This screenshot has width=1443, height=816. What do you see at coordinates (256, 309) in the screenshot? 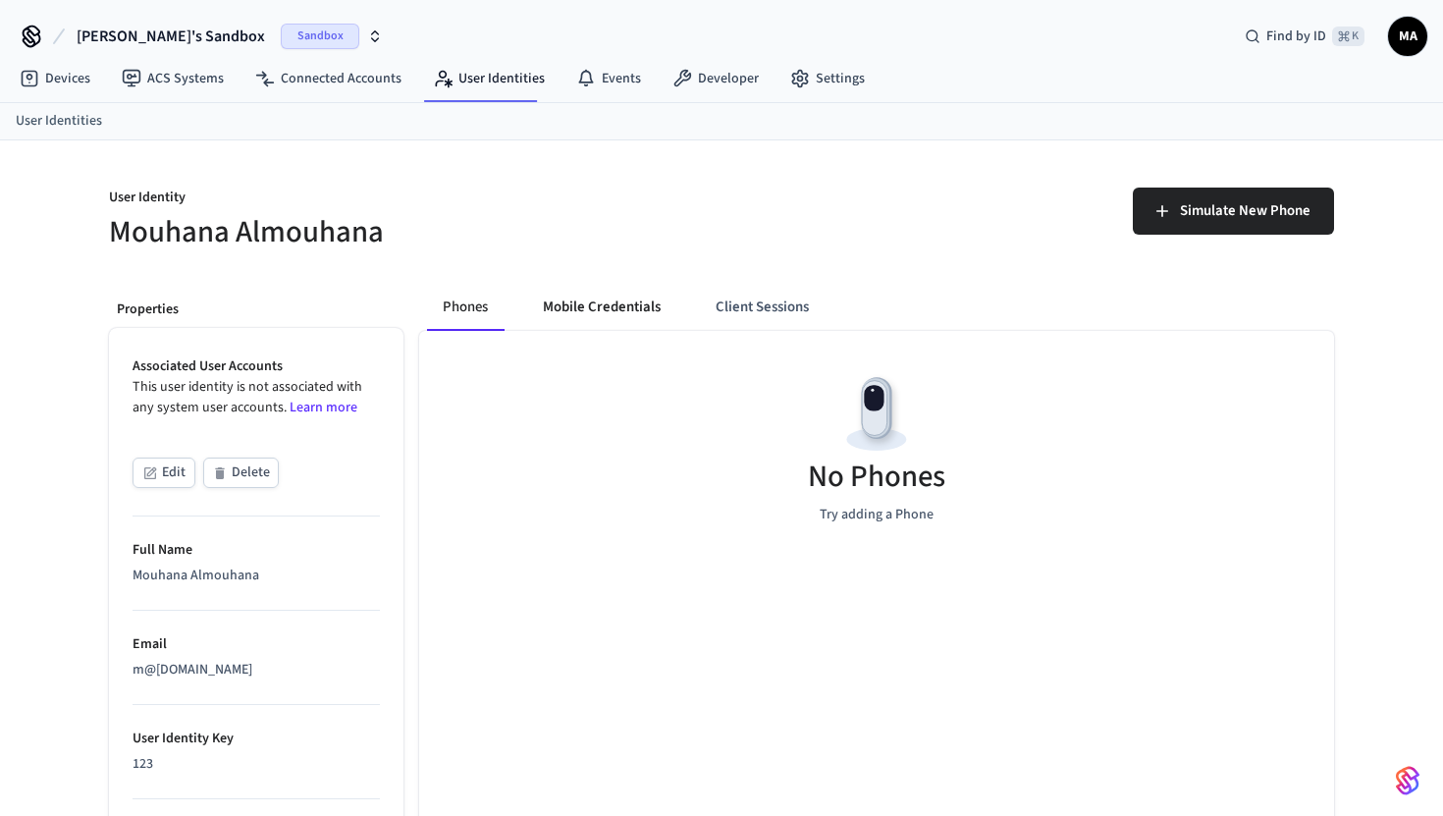
I see `p: Properties` at bounding box center [256, 309].